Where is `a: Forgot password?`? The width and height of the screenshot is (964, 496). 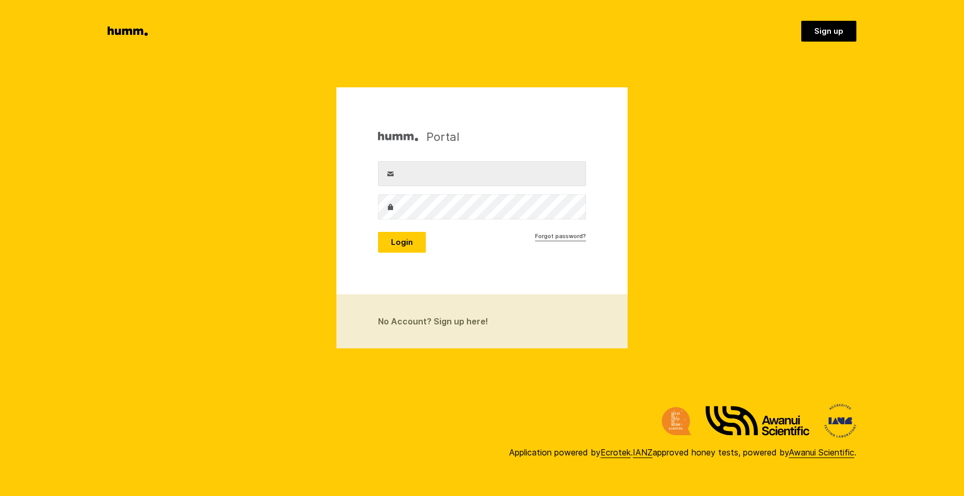 a: Forgot password? is located at coordinates (560, 236).